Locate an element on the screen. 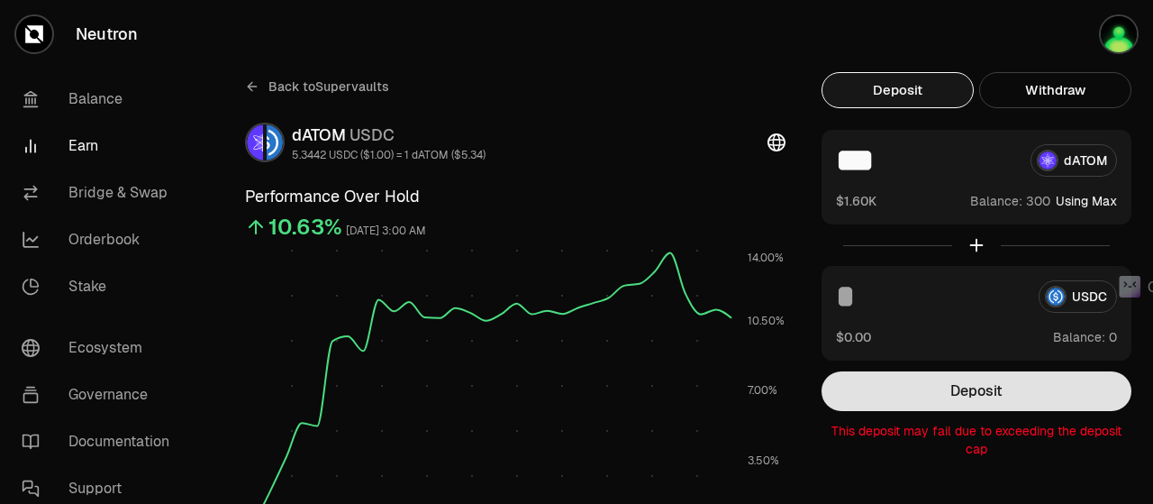  a: Ecosystem is located at coordinates (101, 348).